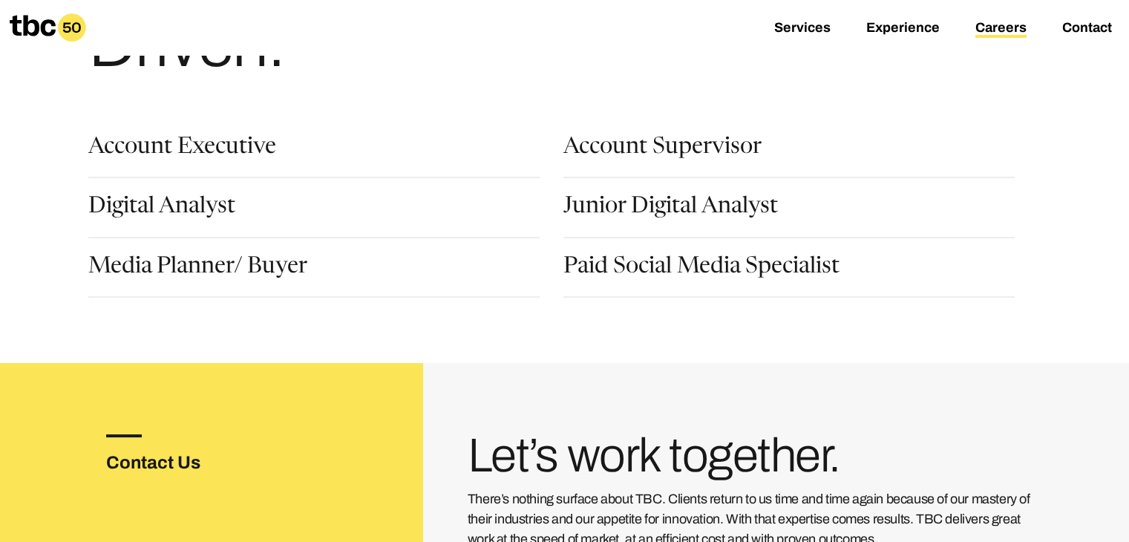  Describe the element at coordinates (670, 208) in the screenshot. I see `a: Junior Digital Analyst` at that location.